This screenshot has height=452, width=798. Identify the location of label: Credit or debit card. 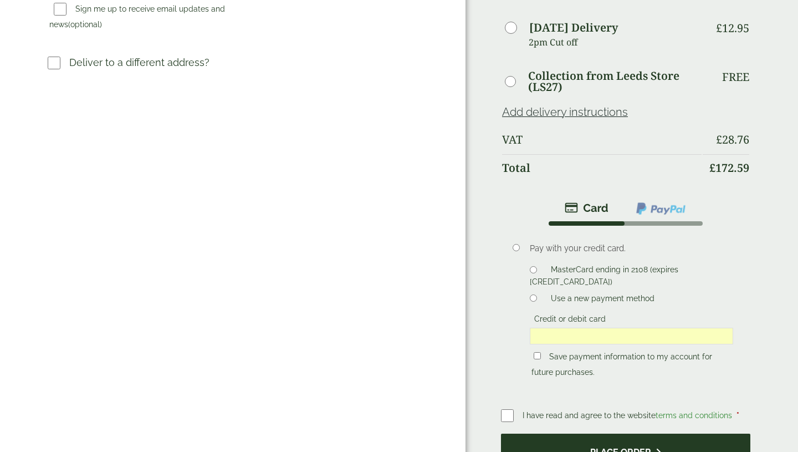
(570, 320).